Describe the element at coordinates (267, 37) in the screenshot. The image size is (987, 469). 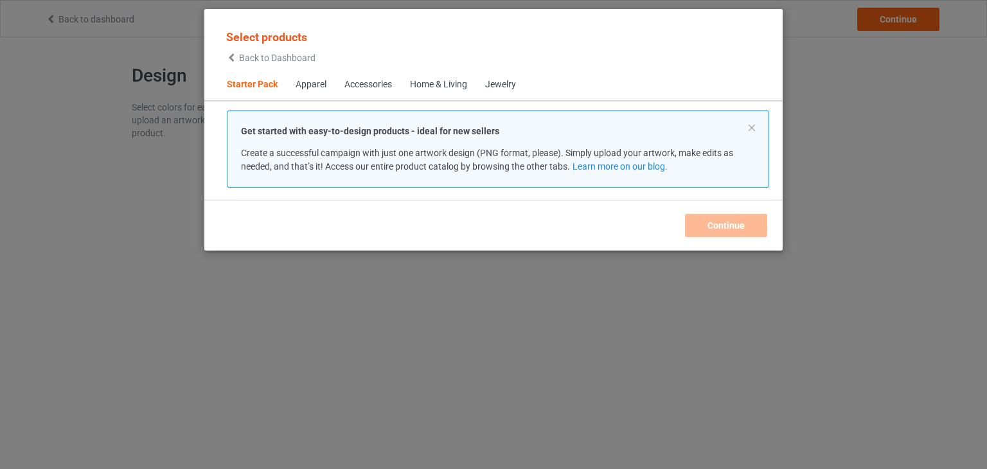
I see `span: Select products` at that location.